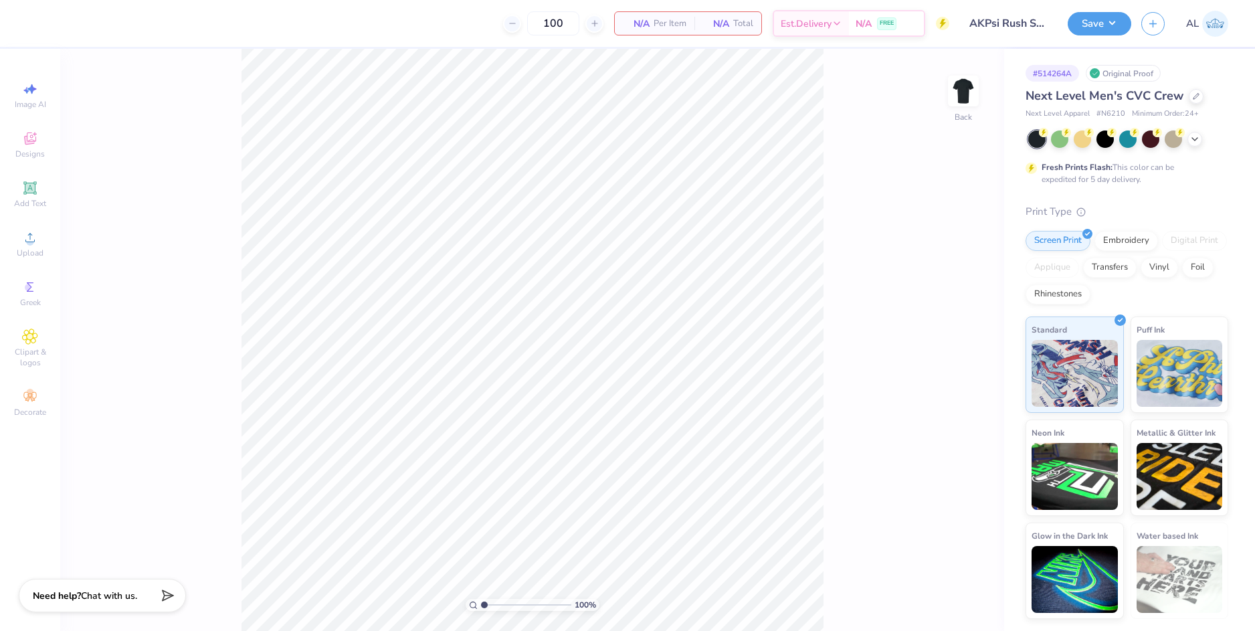  What do you see at coordinates (1077, 167) in the screenshot?
I see `strong: Fresh Prints Flash:` at bounding box center [1077, 167].